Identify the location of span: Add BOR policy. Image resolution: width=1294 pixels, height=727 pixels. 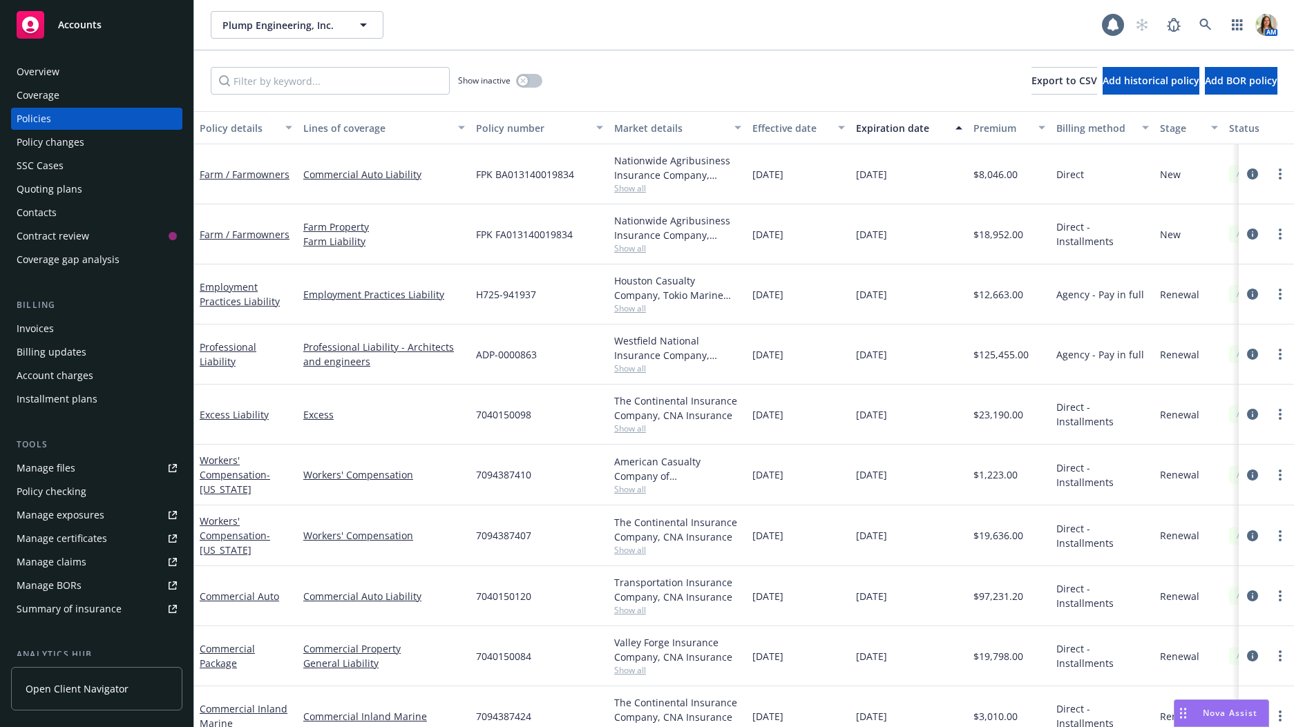
(1241, 80).